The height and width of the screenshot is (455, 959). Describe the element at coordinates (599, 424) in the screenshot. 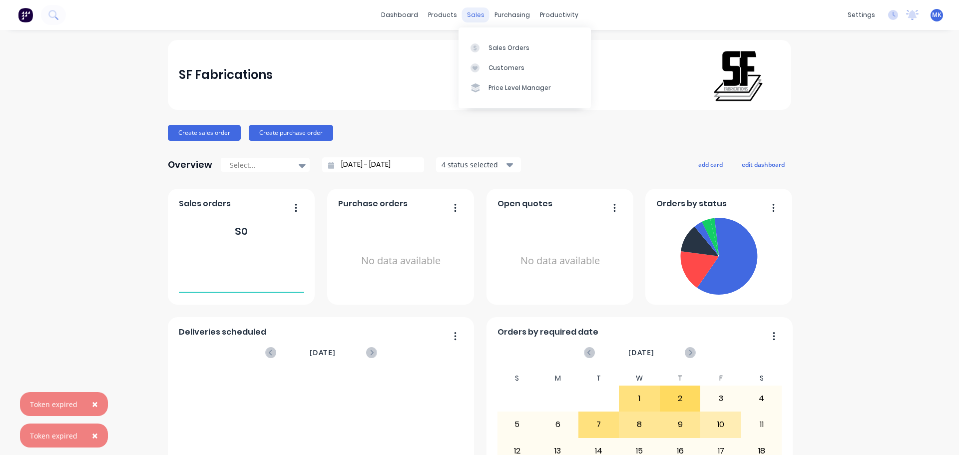

I see `div: 7` at that location.